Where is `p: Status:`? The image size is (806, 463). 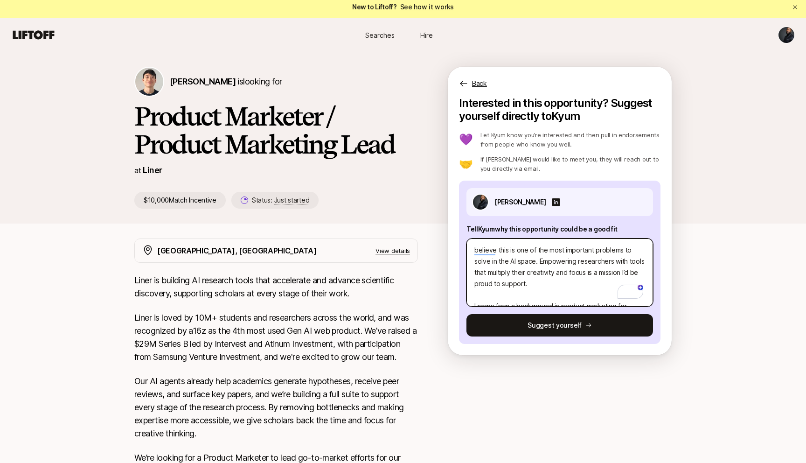 p: Status: is located at coordinates (280, 200).